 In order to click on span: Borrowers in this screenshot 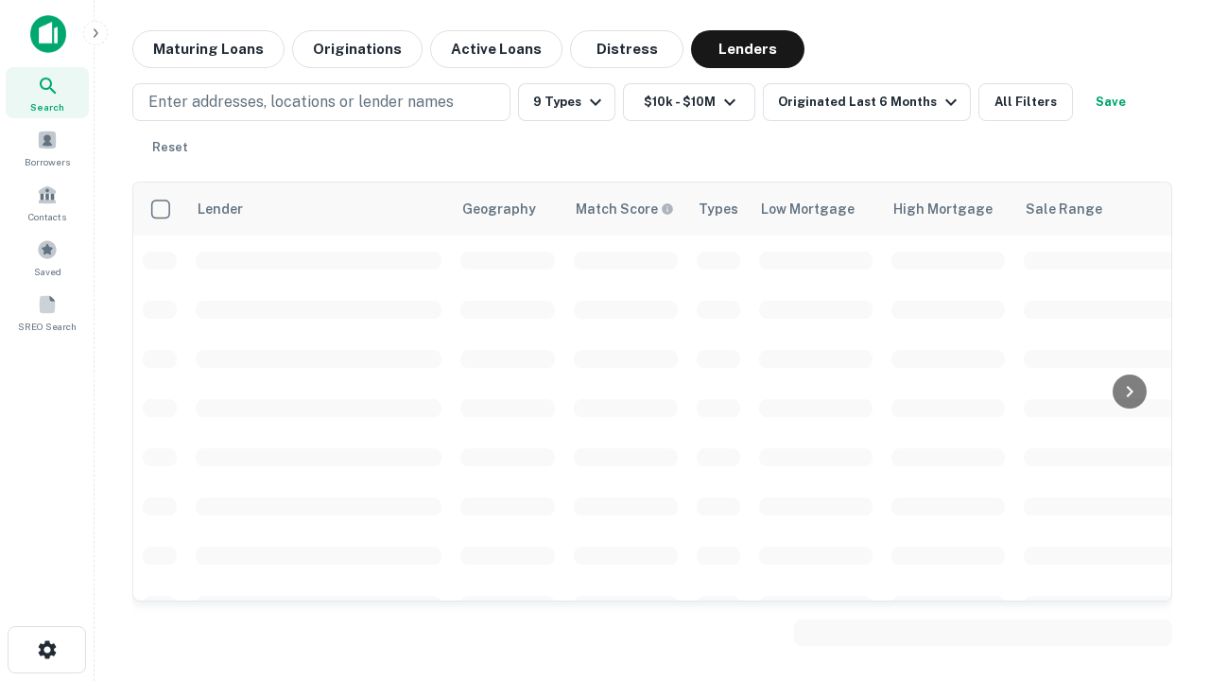, I will do `click(47, 162)`.